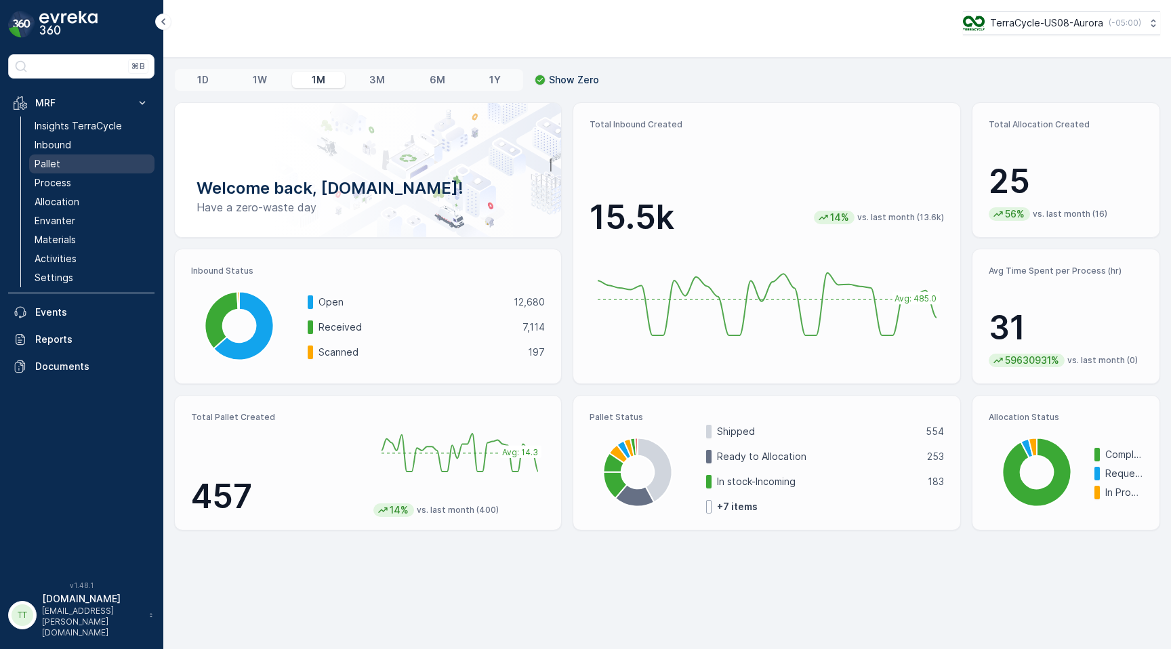 This screenshot has width=1171, height=649. What do you see at coordinates (1103, 361) in the screenshot?
I see `p: vs. last month (0)` at bounding box center [1103, 361].